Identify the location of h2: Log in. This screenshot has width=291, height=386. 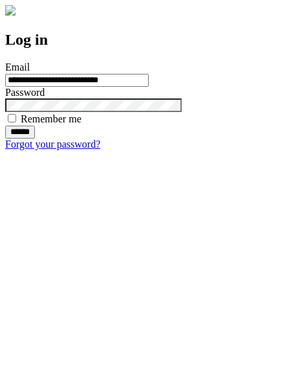
(146, 40).